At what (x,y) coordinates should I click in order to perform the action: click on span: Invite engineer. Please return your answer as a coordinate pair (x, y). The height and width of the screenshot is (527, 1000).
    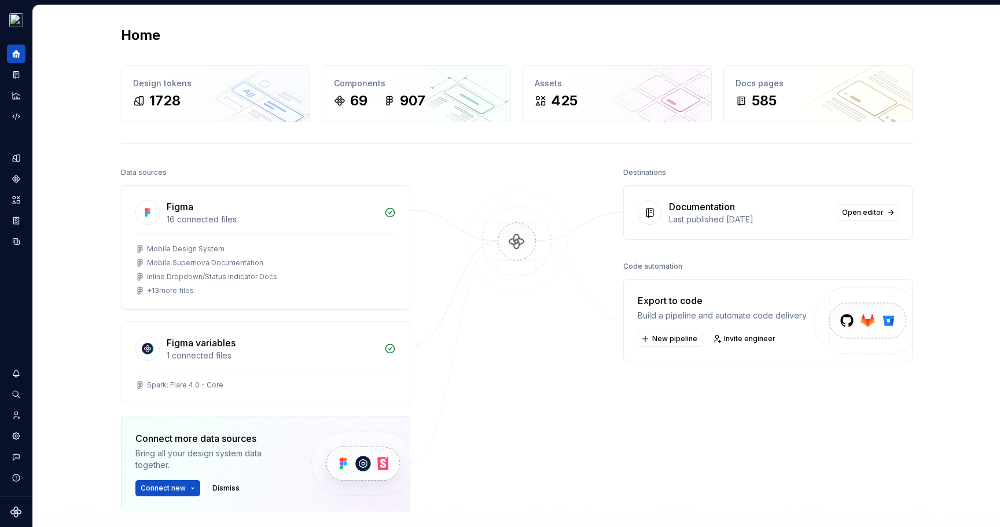
    Looking at the image, I should click on (750, 339).